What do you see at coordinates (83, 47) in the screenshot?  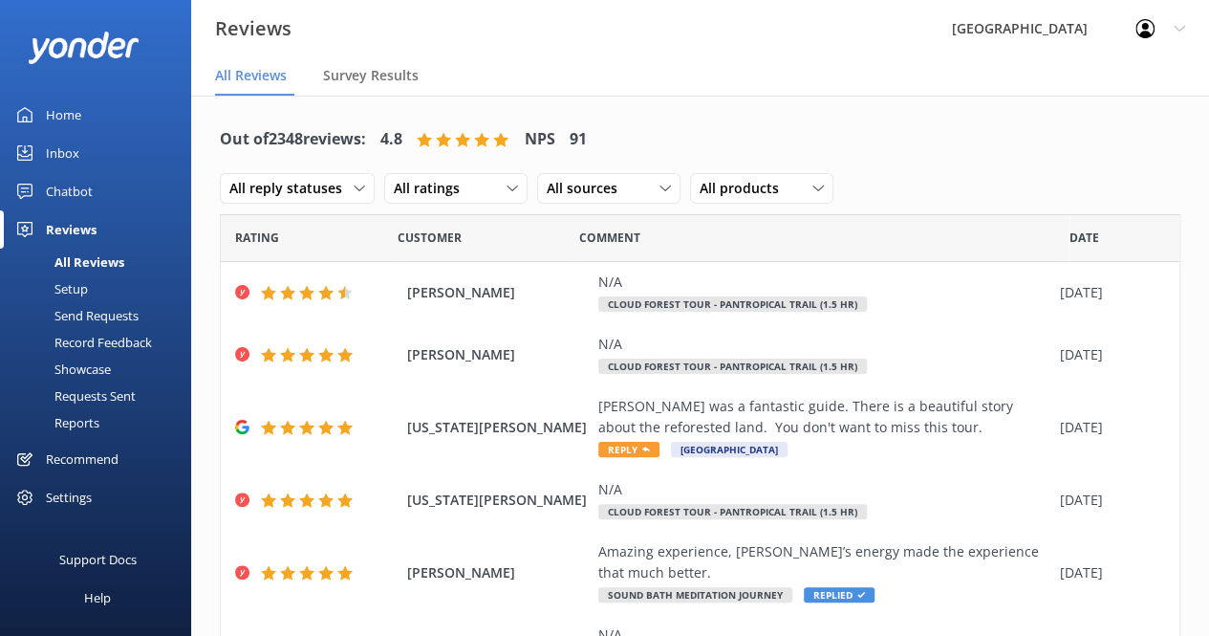 I see `img: yonder-white-logo.png` at bounding box center [83, 47].